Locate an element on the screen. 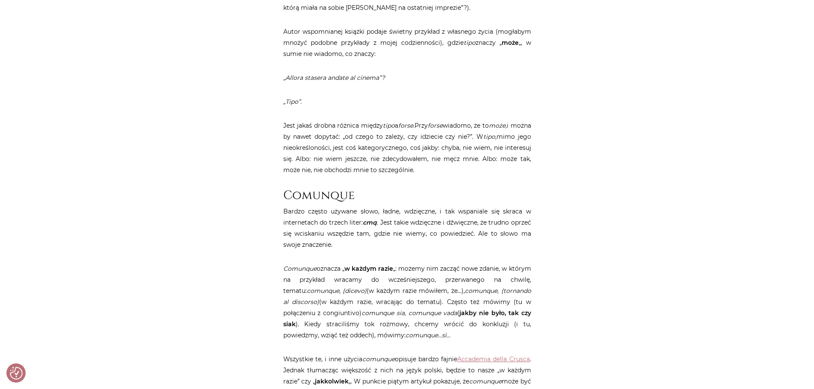  em: tipo, is located at coordinates (490, 137).